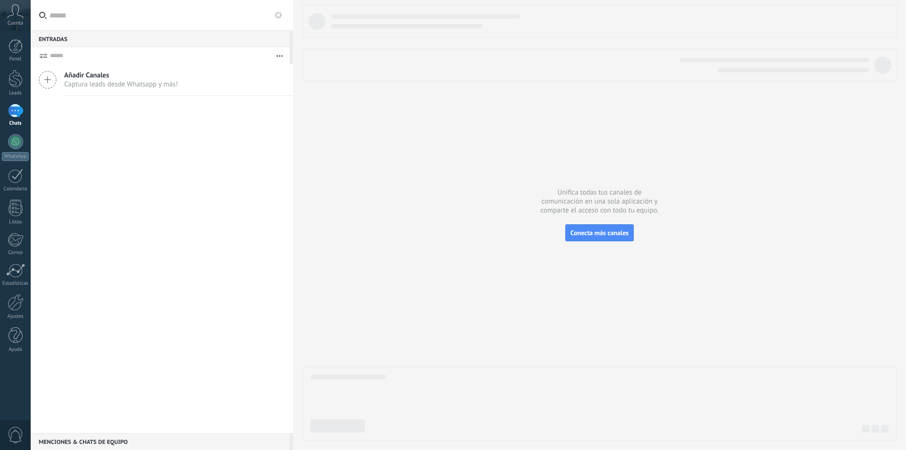 This screenshot has width=906, height=450. I want to click on span: Cuenta, so click(15, 23).